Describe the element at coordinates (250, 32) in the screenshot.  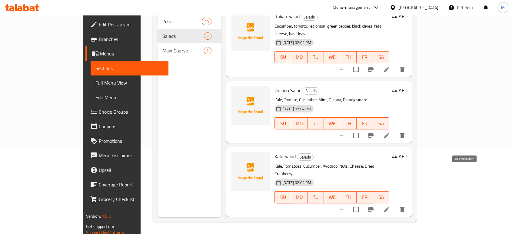
I see `img: Italian Salad` at that location.